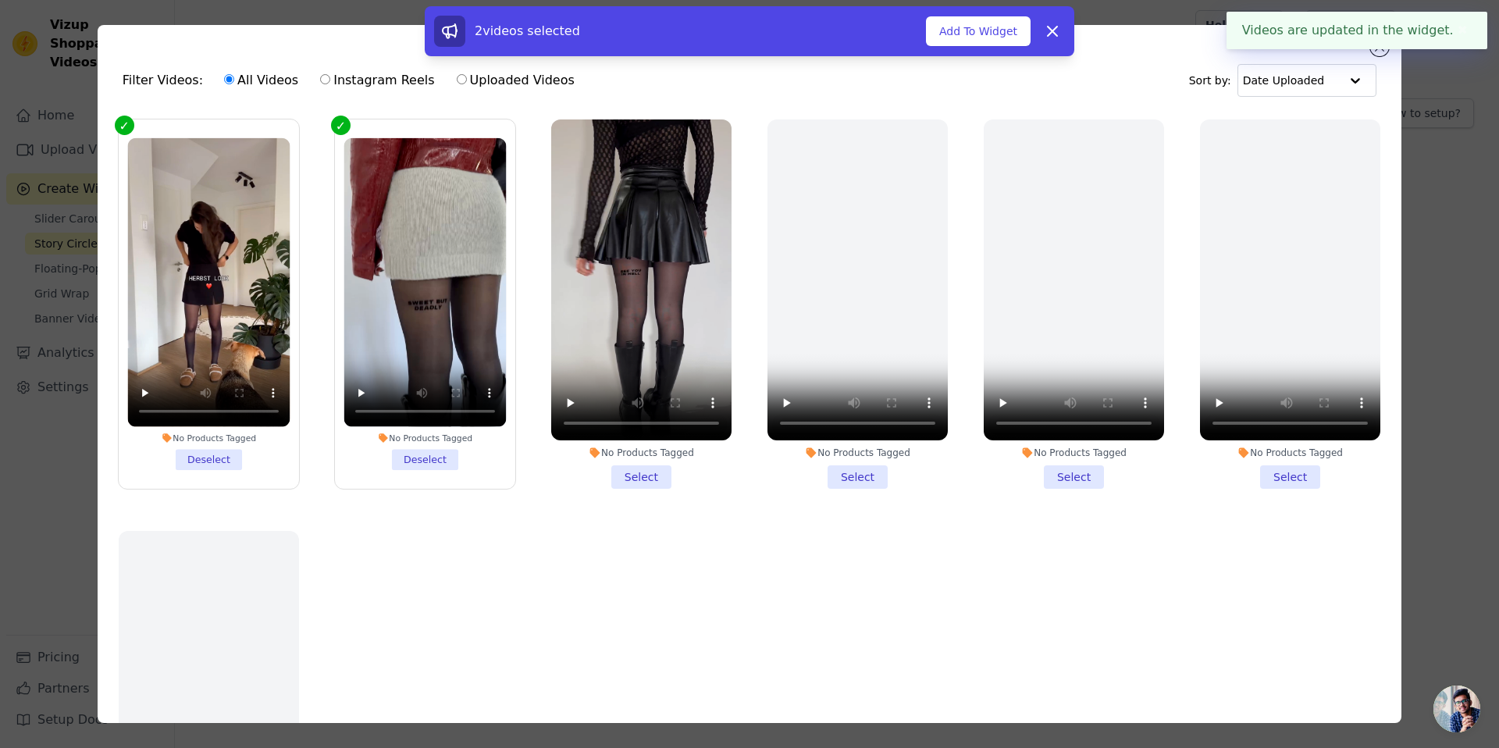 The width and height of the screenshot is (1499, 748). I want to click on button: Close, so click(1462, 30).